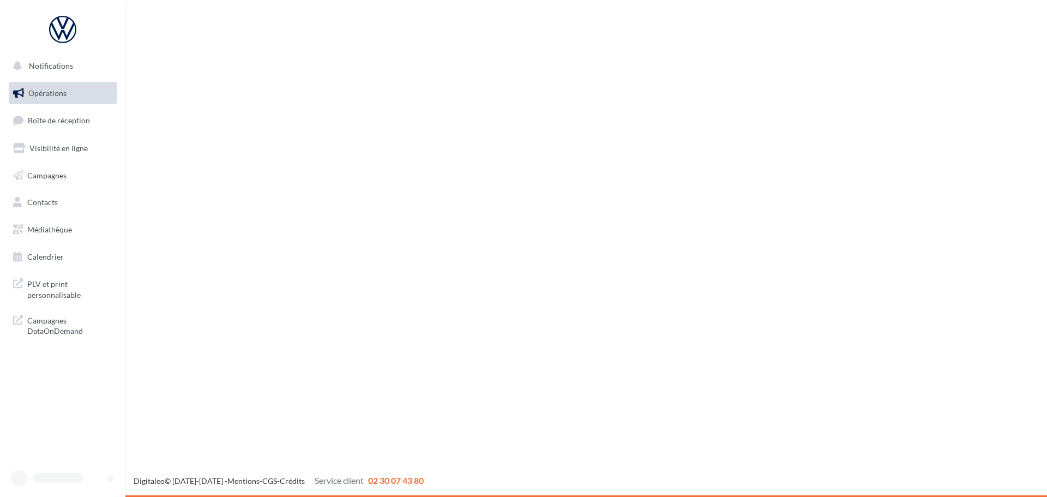 This screenshot has height=497, width=1047. What do you see at coordinates (63, 324) in the screenshot?
I see `a: Campagnes DataOnDemand` at bounding box center [63, 324].